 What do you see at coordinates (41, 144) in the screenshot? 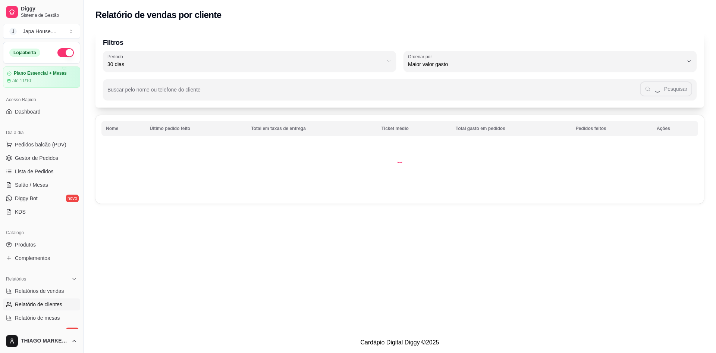
I see `button: Pedidos balcão (PDV)` at bounding box center [41, 144].